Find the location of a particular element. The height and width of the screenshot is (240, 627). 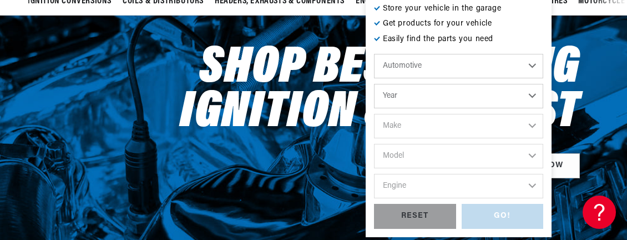

select: Ride Type is located at coordinates (458, 66).